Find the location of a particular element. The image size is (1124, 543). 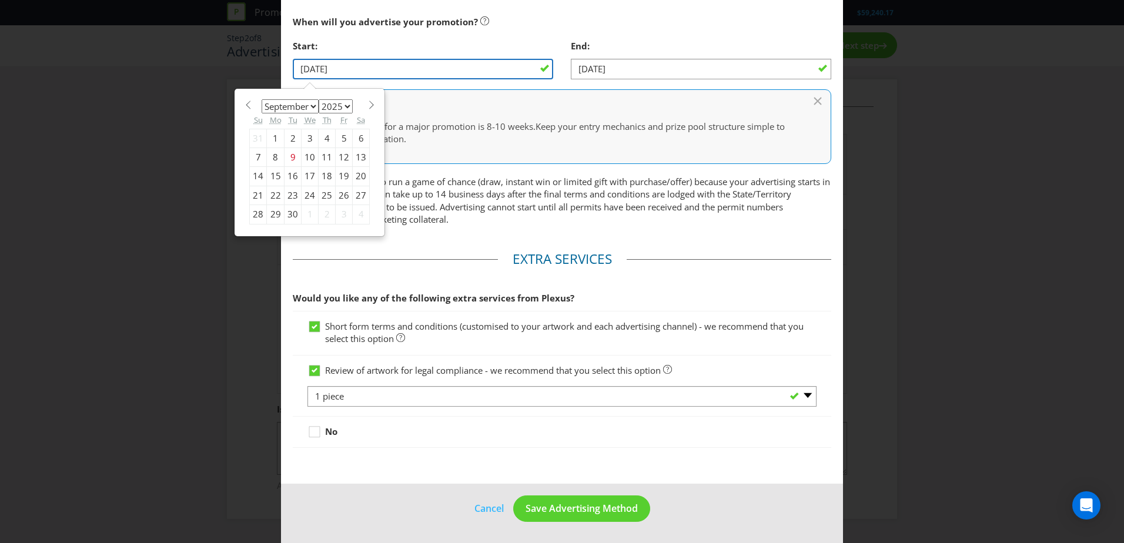

div: 25 is located at coordinates (327, 195).